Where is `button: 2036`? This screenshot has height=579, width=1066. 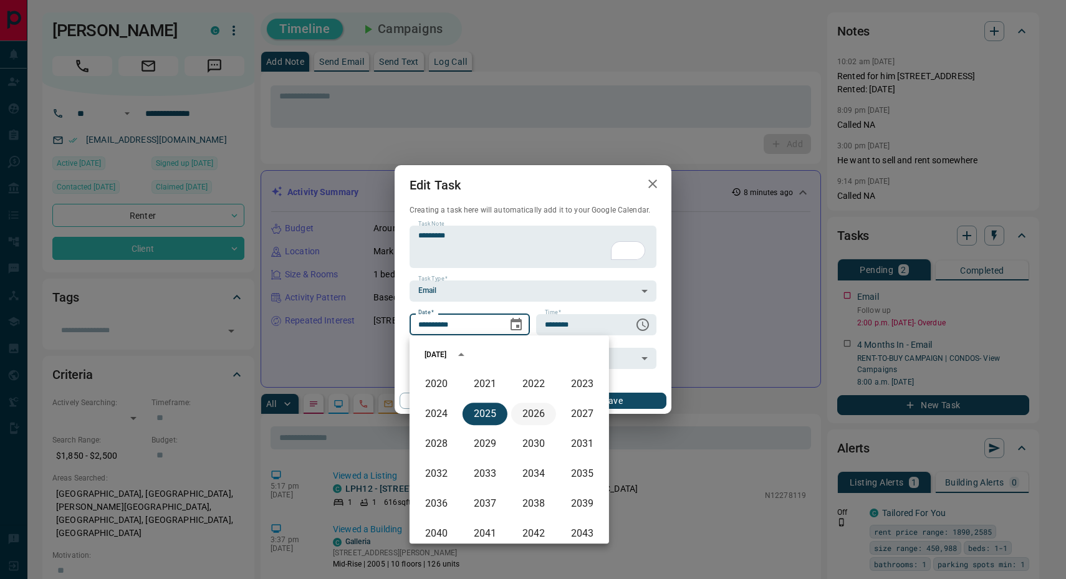 button: 2036 is located at coordinates (436, 504).